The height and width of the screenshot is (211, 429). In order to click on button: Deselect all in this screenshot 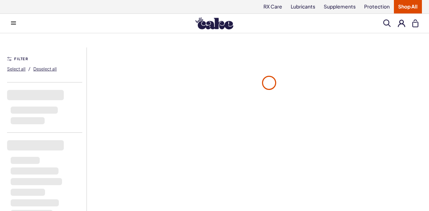, I will do `click(45, 69)`.